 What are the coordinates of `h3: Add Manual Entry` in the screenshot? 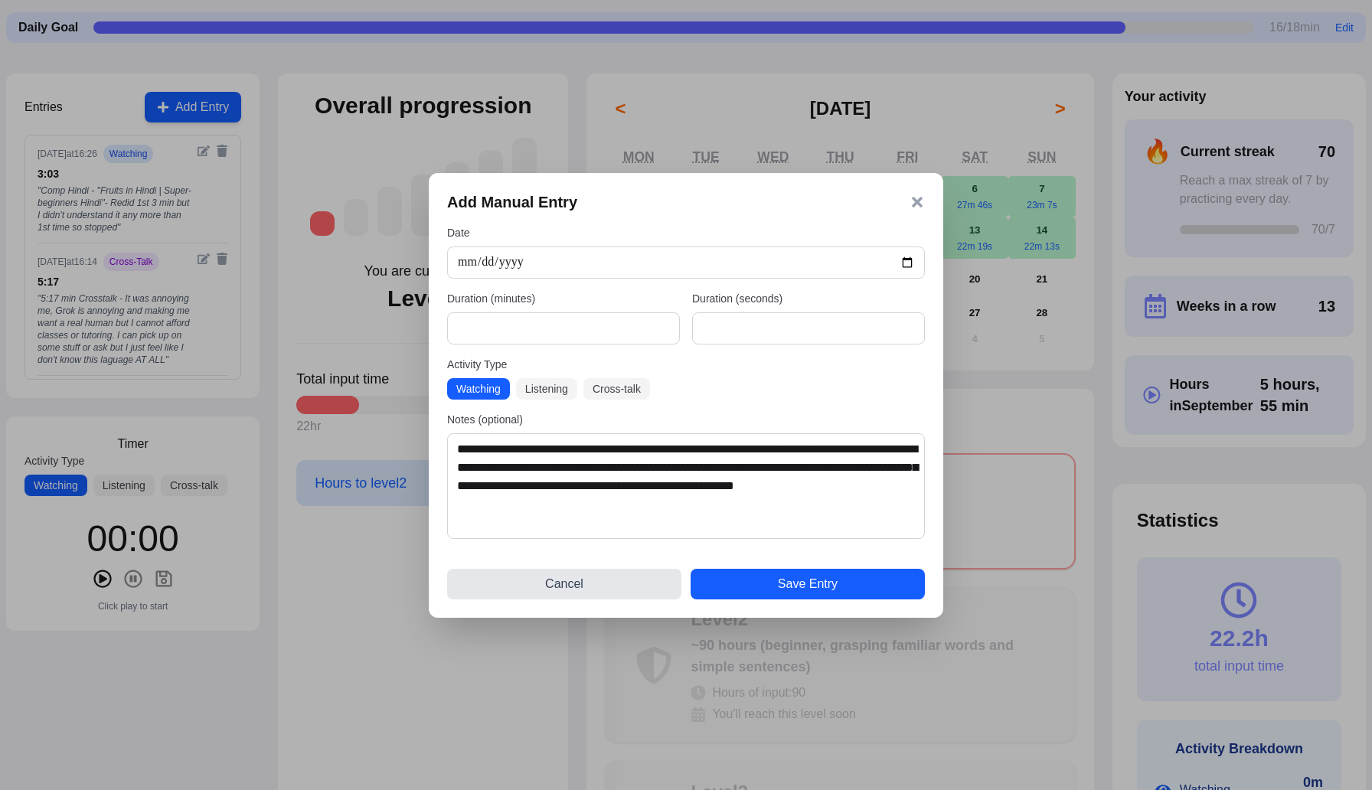 It's located at (512, 202).